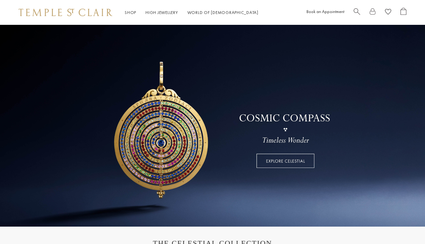  What do you see at coordinates (356, 12) in the screenshot?
I see `a: Search` at bounding box center [356, 12].